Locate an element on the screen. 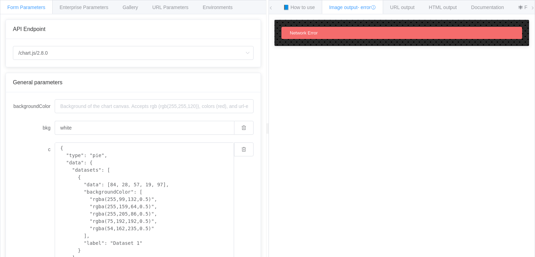 Image resolution: width=535 pixels, height=257 pixels. span: URL Parameters is located at coordinates (170, 7).